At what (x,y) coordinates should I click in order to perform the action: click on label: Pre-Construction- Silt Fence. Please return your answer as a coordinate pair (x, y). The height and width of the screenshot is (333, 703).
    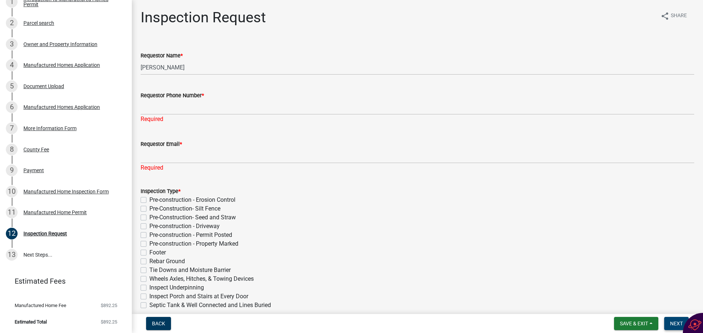
    Looking at the image, I should click on (185, 209).